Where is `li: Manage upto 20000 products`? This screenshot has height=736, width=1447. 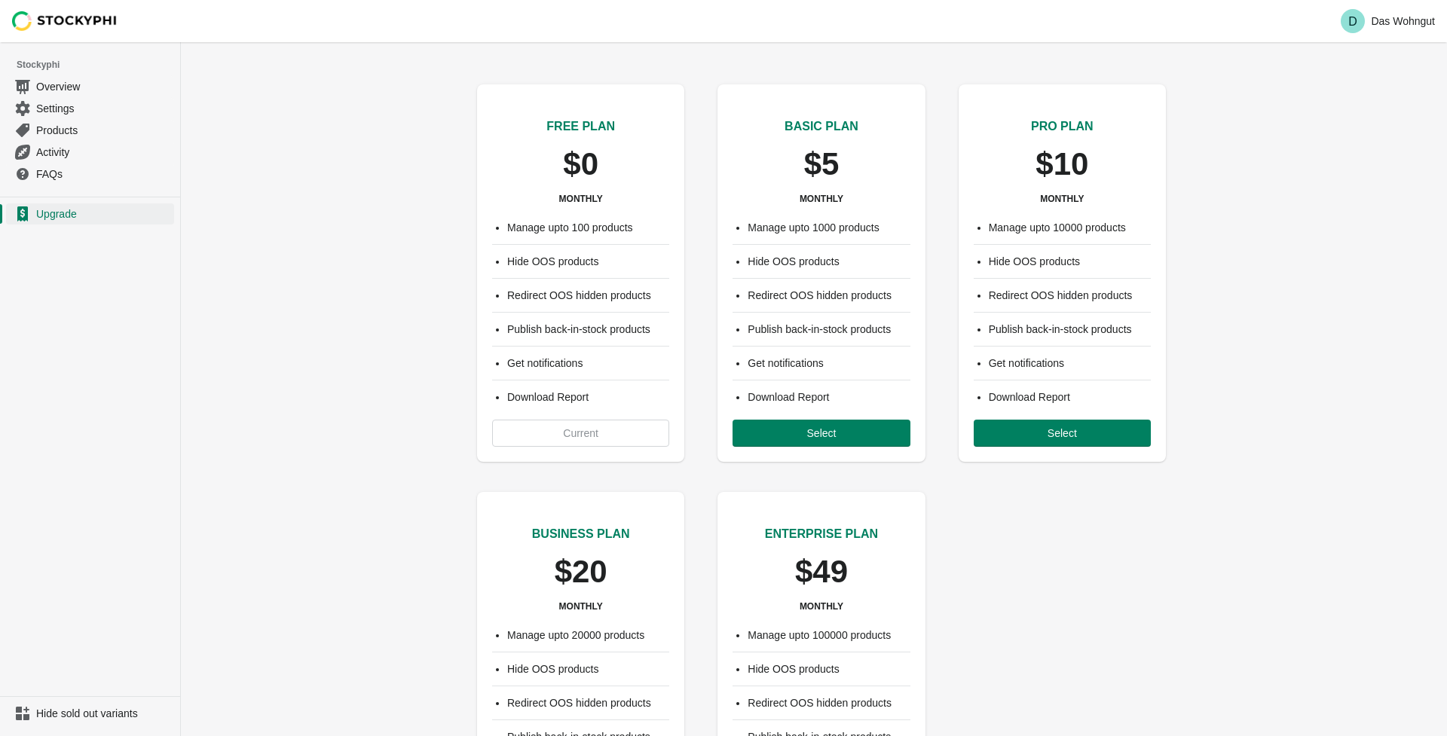
li: Manage upto 20000 products is located at coordinates (588, 635).